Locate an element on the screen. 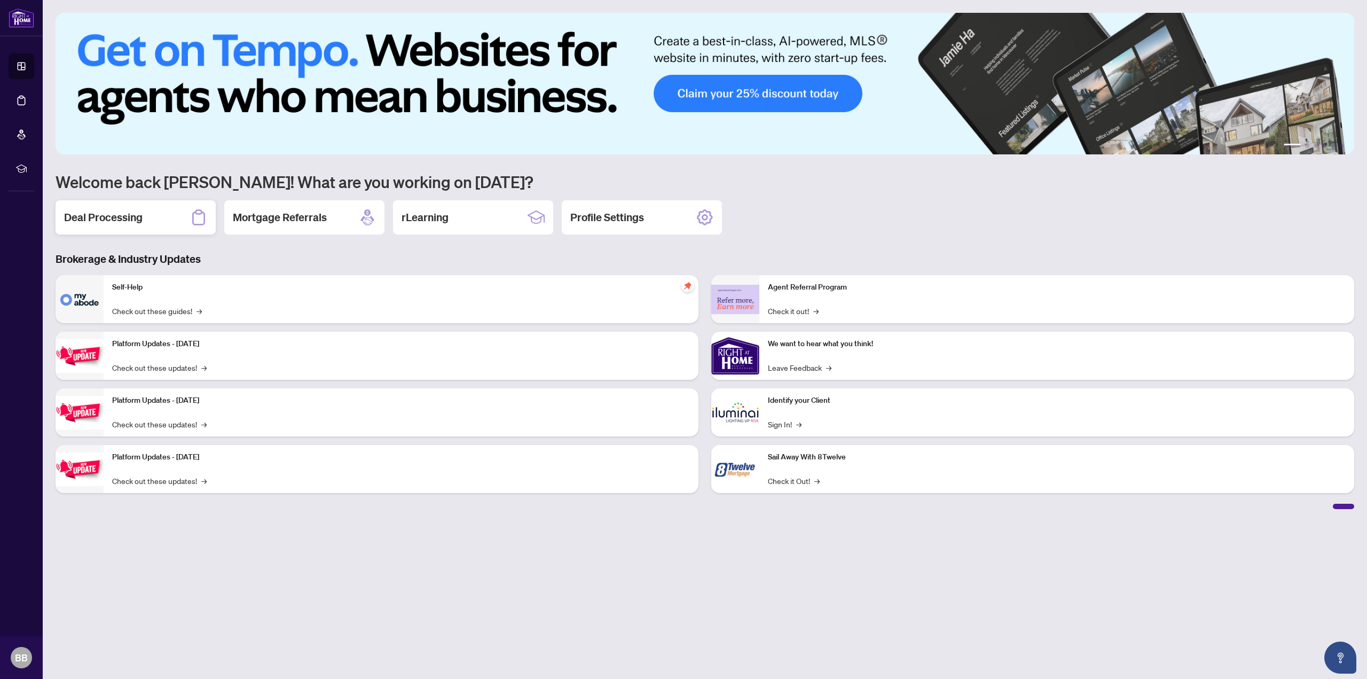 The height and width of the screenshot is (679, 1367). h2: rLearning is located at coordinates (425, 217).